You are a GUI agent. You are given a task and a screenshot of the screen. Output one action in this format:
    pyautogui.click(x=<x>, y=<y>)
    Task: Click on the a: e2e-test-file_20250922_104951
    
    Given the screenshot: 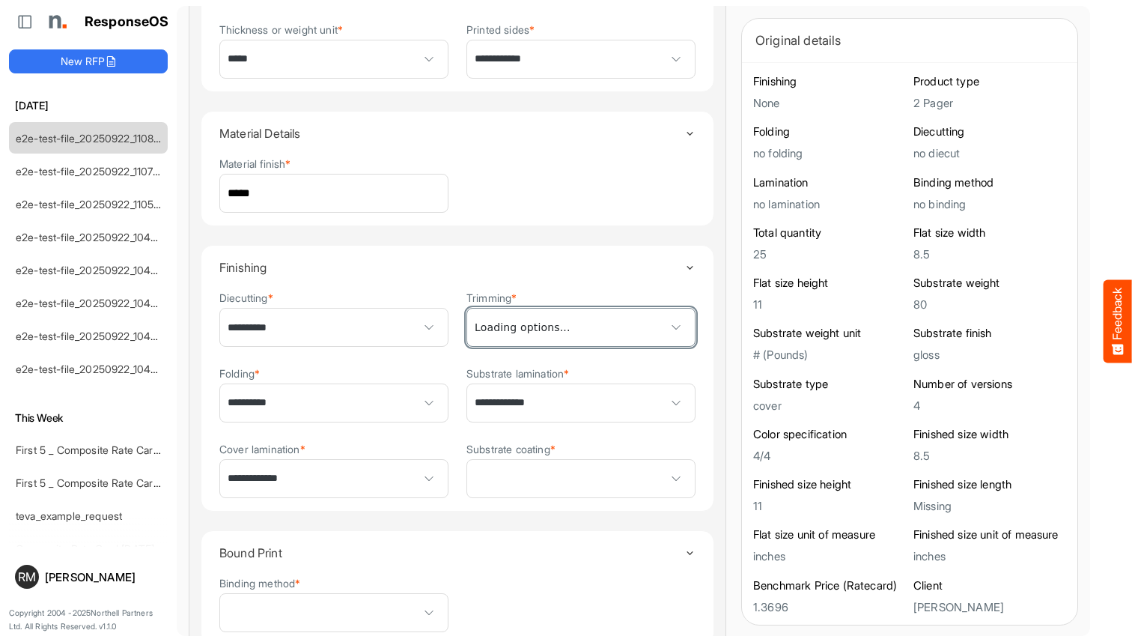 What is the action you would take?
    pyautogui.click(x=91, y=237)
    